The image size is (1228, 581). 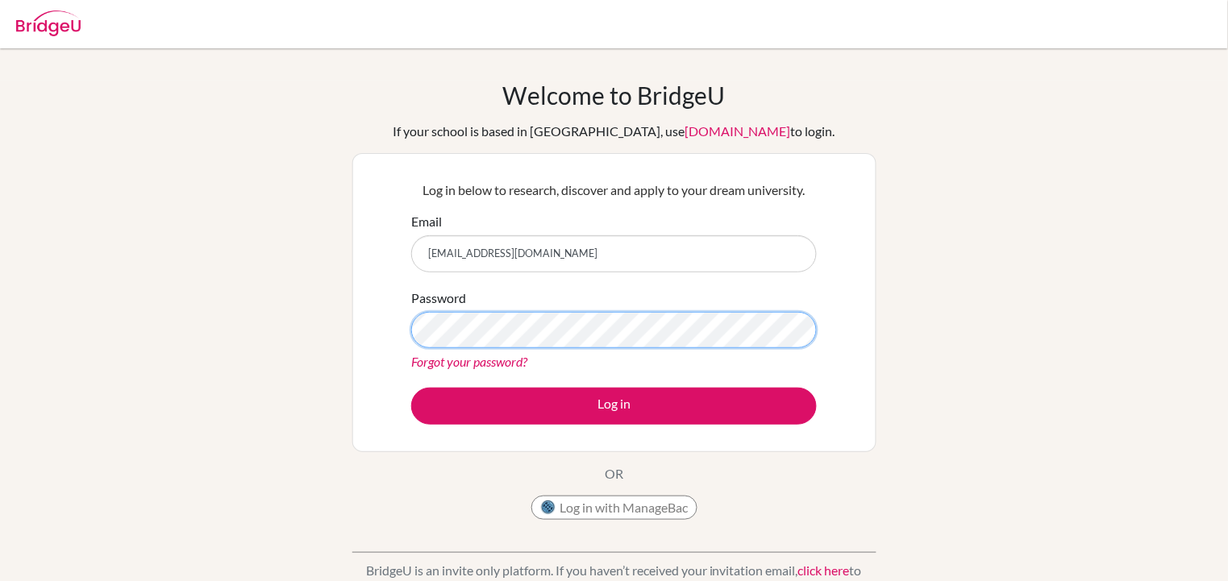 I want to click on p: Log in below to research, discover and apply to your dream university., so click(x=614, y=190).